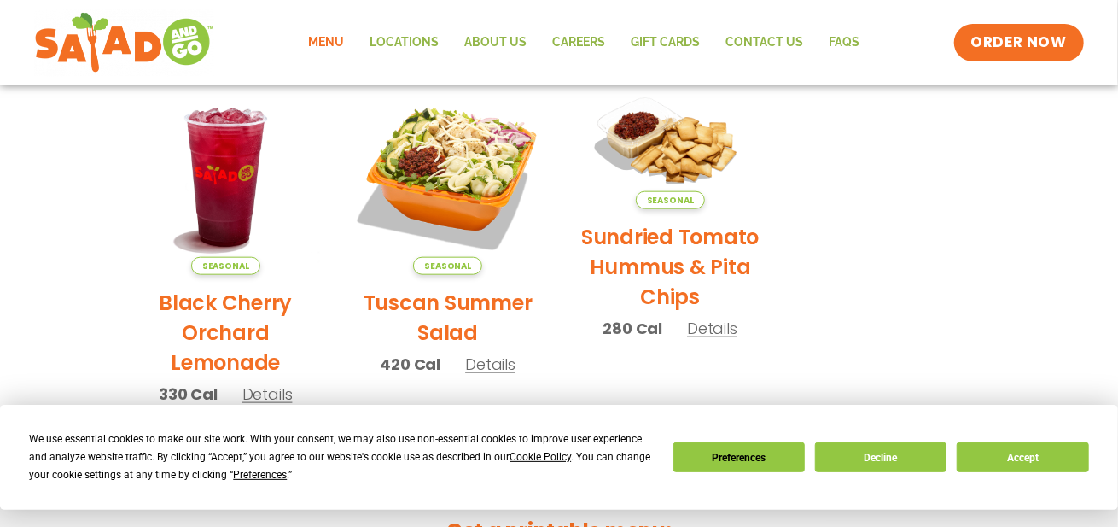 This screenshot has height=527, width=1118. I want to click on a: Locations, so click(404, 43).